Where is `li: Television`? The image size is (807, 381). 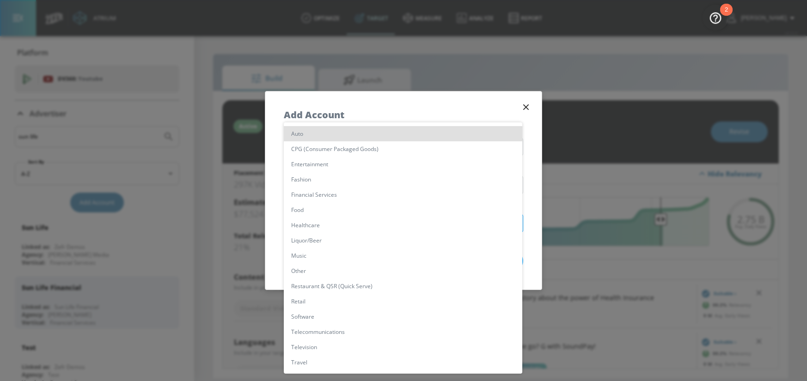 li: Television is located at coordinates (403, 347).